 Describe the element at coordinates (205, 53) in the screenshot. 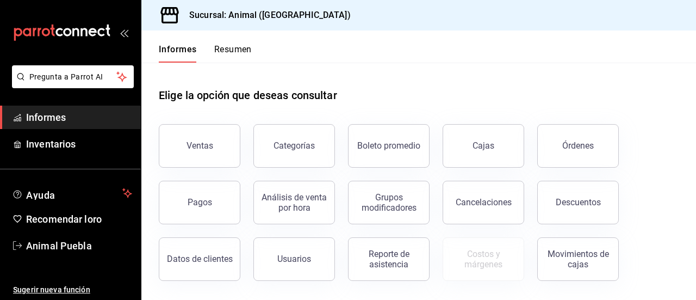

I see `div: pestañas de navegación` at that location.